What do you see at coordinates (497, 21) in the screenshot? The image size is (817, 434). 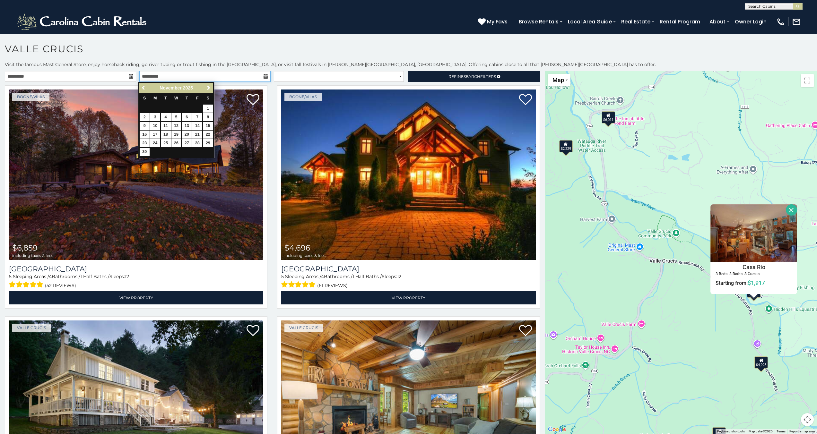 I see `span: My Favs` at bounding box center [497, 21].